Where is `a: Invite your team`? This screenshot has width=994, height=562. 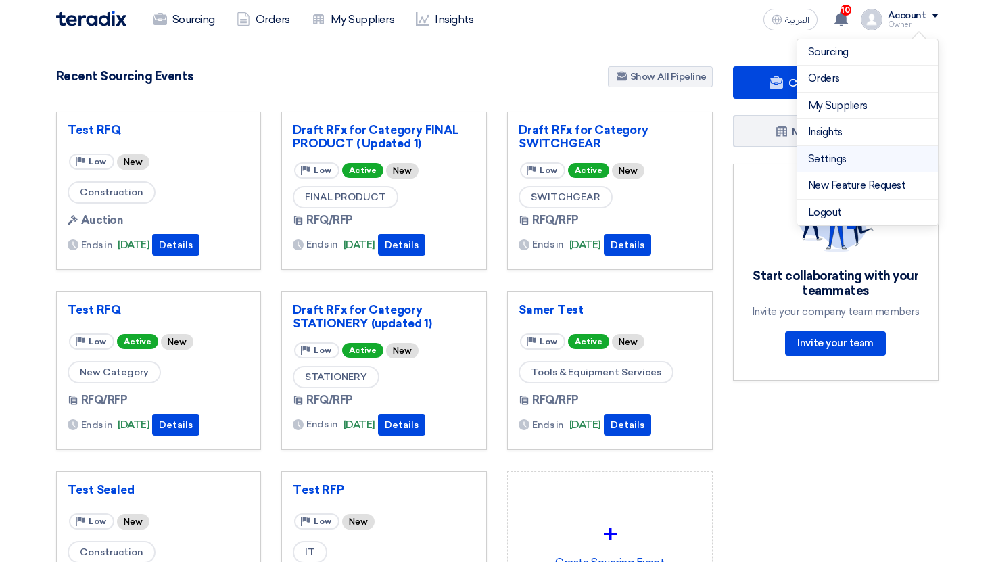
a: Invite your team is located at coordinates (835, 343).